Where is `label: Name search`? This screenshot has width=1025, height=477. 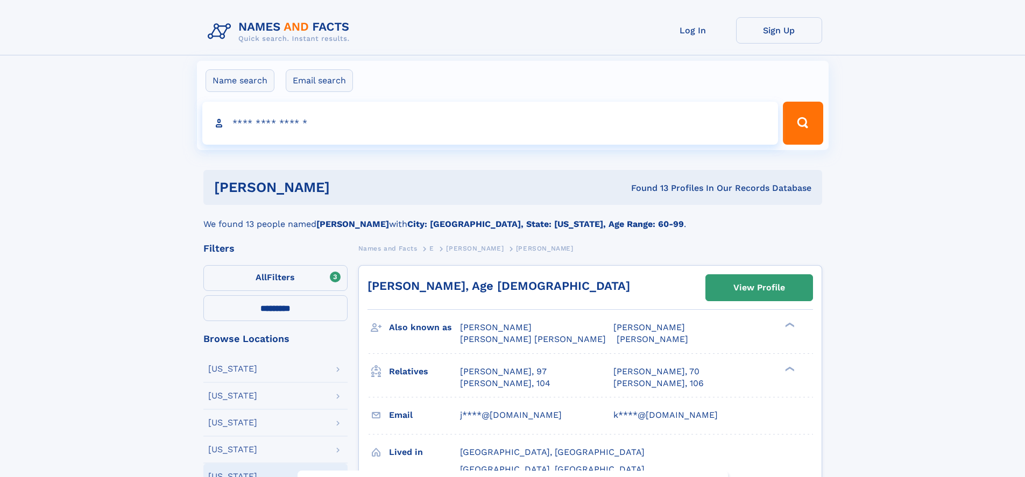 label: Name search is located at coordinates (240, 81).